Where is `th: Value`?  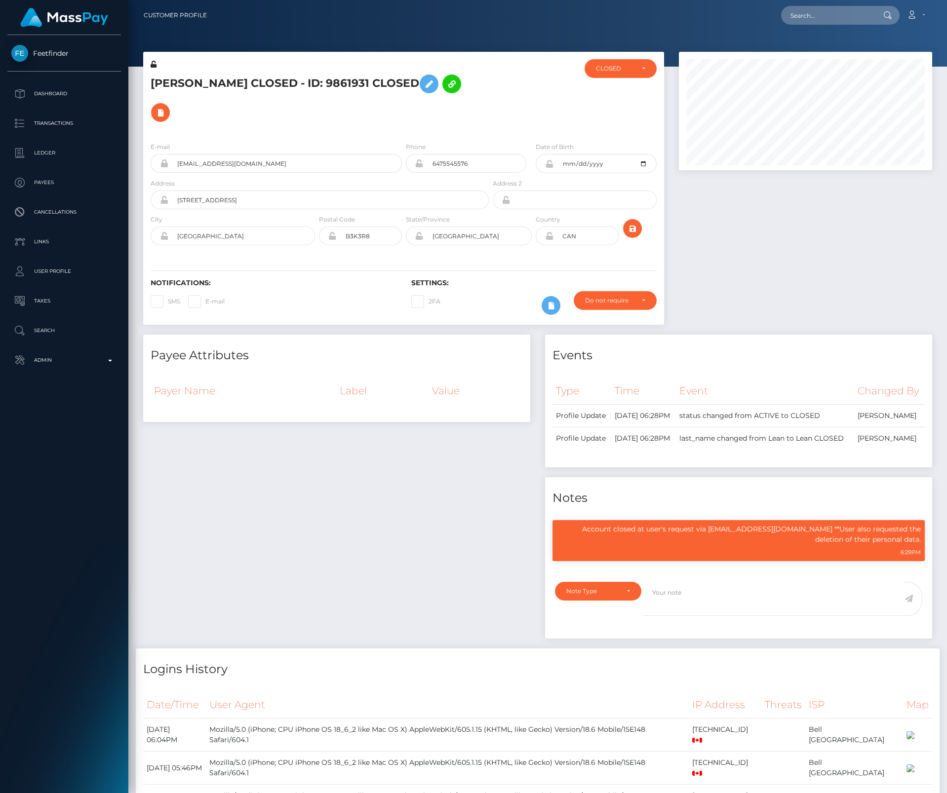 th: Value is located at coordinates (475, 391).